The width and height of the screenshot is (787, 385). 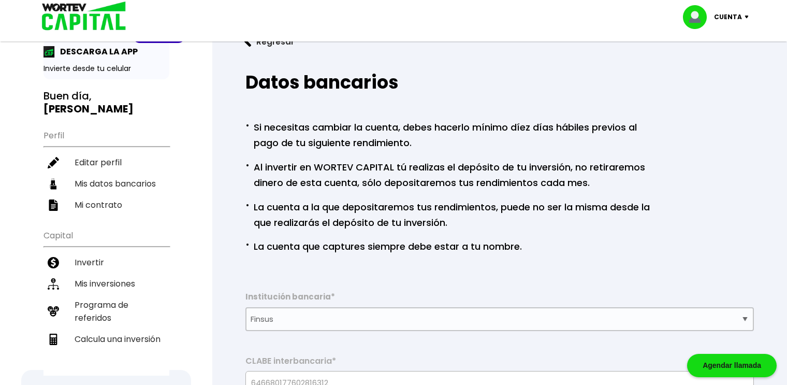 What do you see at coordinates (106, 283) in the screenshot?
I see `li: Mis inversiones` at bounding box center [106, 283].